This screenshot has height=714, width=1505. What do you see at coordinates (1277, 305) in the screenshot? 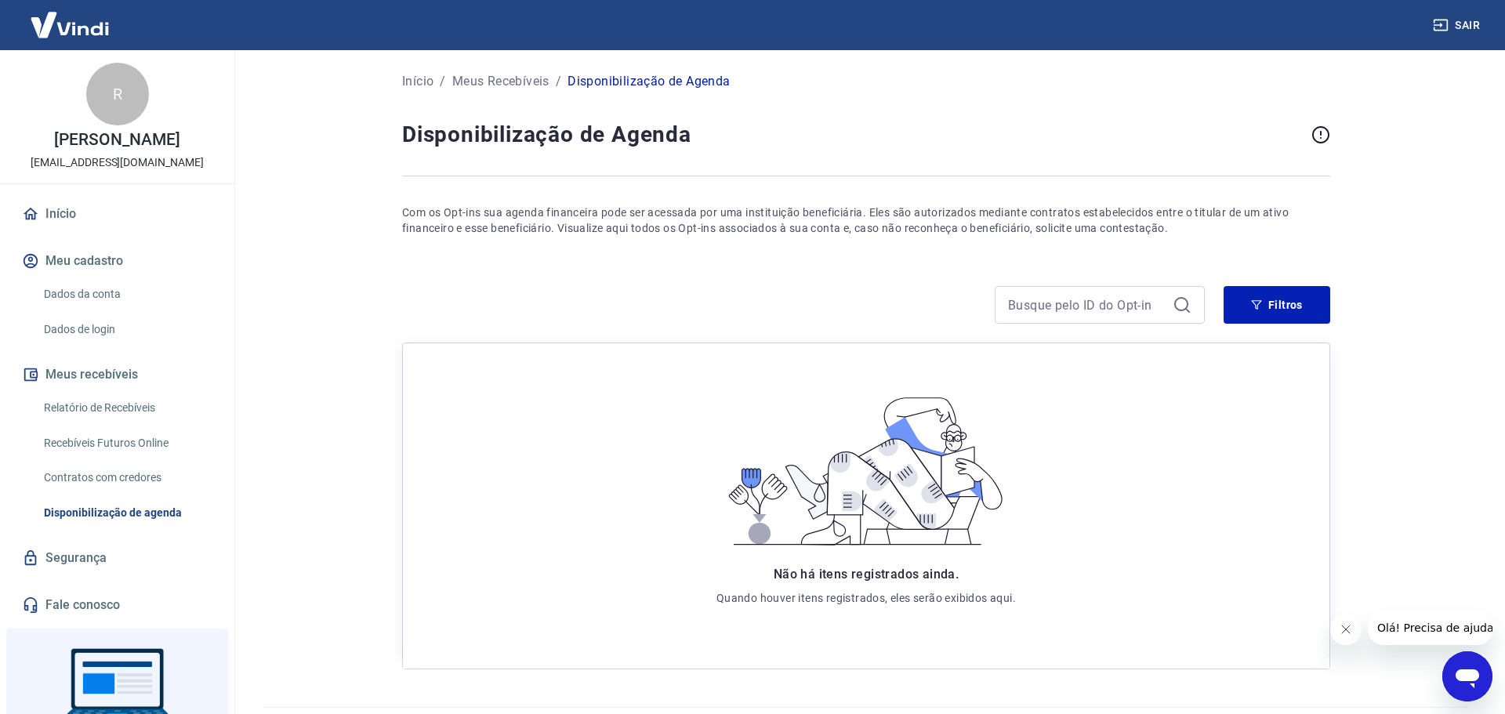
I see `button: Filtros` at bounding box center [1277, 305].